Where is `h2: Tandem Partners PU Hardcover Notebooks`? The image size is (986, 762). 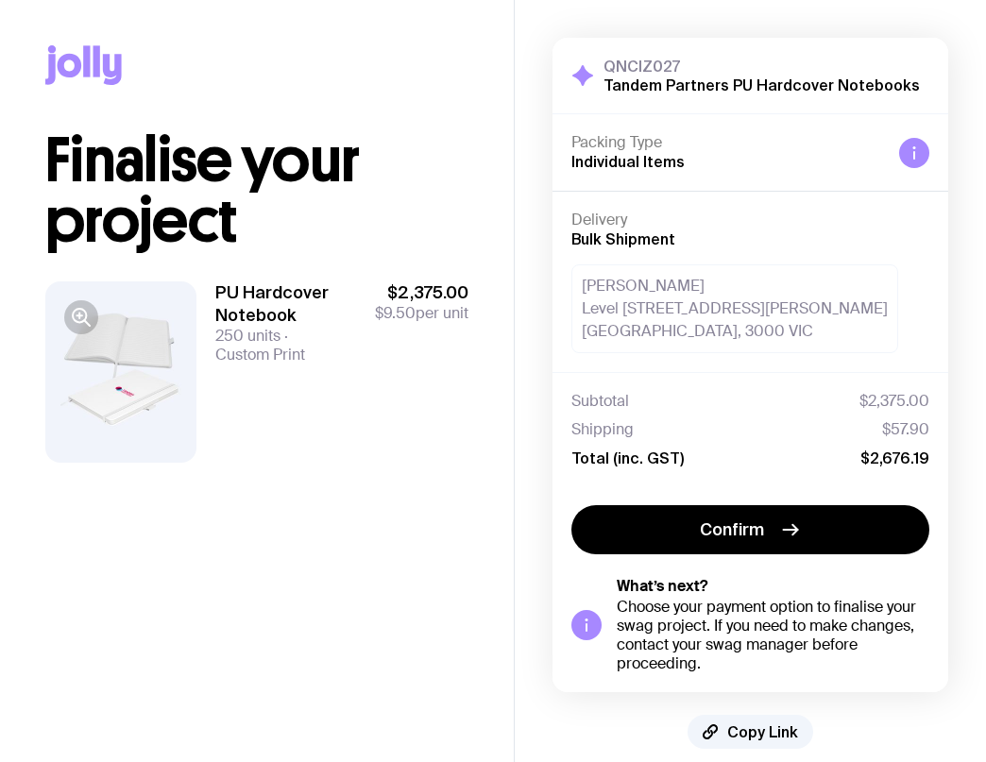
h2: Tandem Partners PU Hardcover Notebooks is located at coordinates (761, 85).